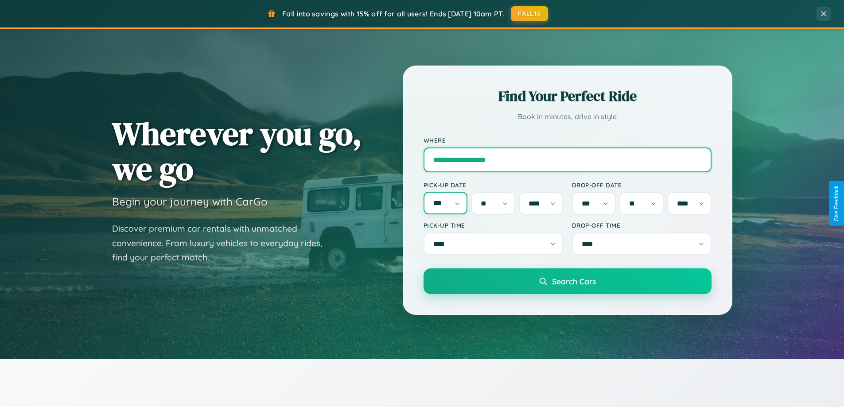  I want to click on div: Give Feedback, so click(836, 203).